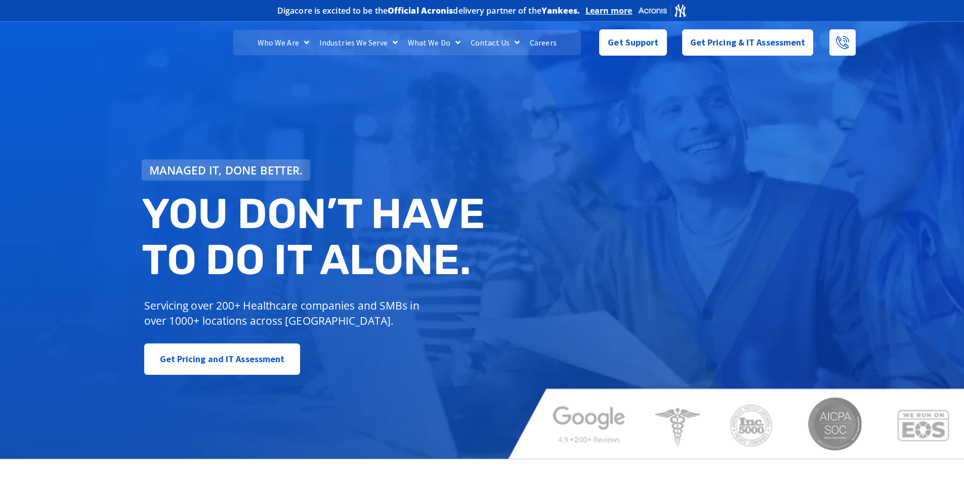 The image size is (964, 478). Describe the element at coordinates (609, 11) in the screenshot. I see `span: Learn more` at that location.